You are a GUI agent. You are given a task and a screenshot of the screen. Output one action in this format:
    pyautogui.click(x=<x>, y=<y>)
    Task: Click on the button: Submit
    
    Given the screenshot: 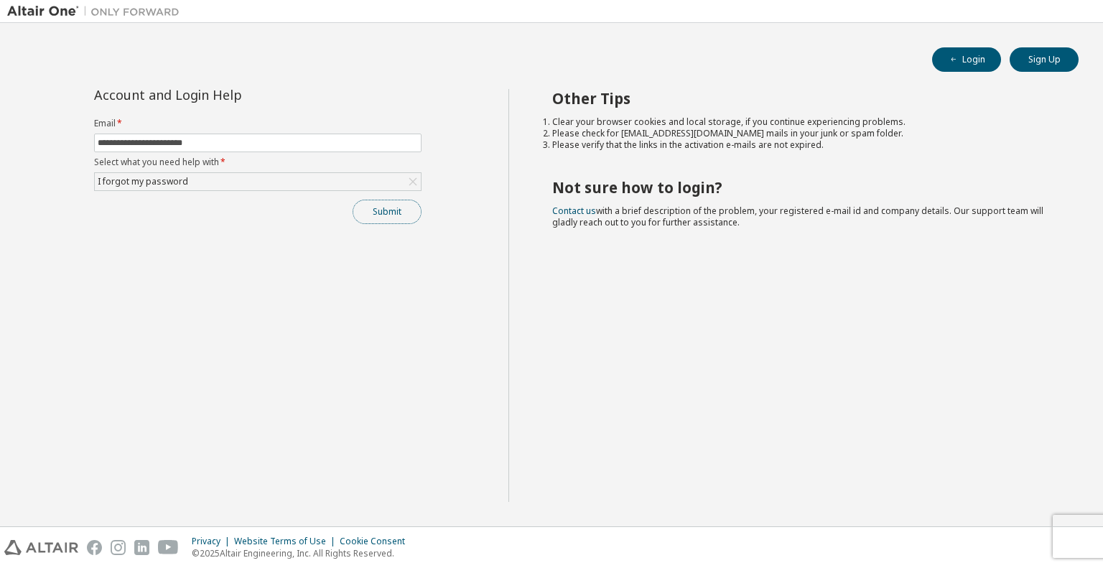 What is the action you would take?
    pyautogui.click(x=387, y=212)
    